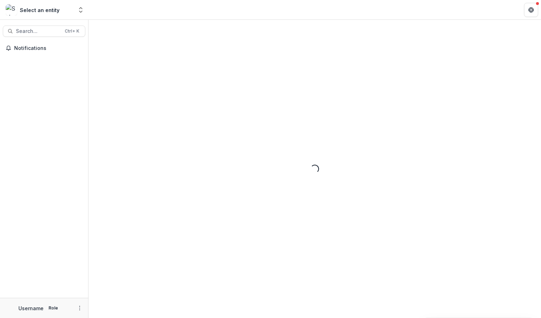  I want to click on p: Username, so click(31, 308).